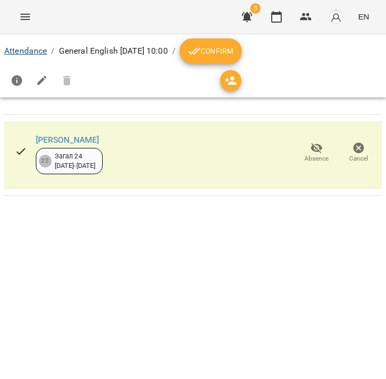 This screenshot has height=379, width=386. Describe the element at coordinates (359, 153) in the screenshot. I see `button: Cancel` at that location.